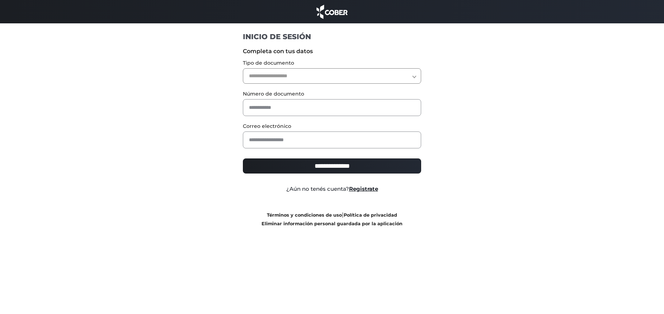 This screenshot has height=314, width=664. What do you see at coordinates (332, 223) in the screenshot?
I see `a: Eliminar información personal guardada por la aplicación` at bounding box center [332, 223].